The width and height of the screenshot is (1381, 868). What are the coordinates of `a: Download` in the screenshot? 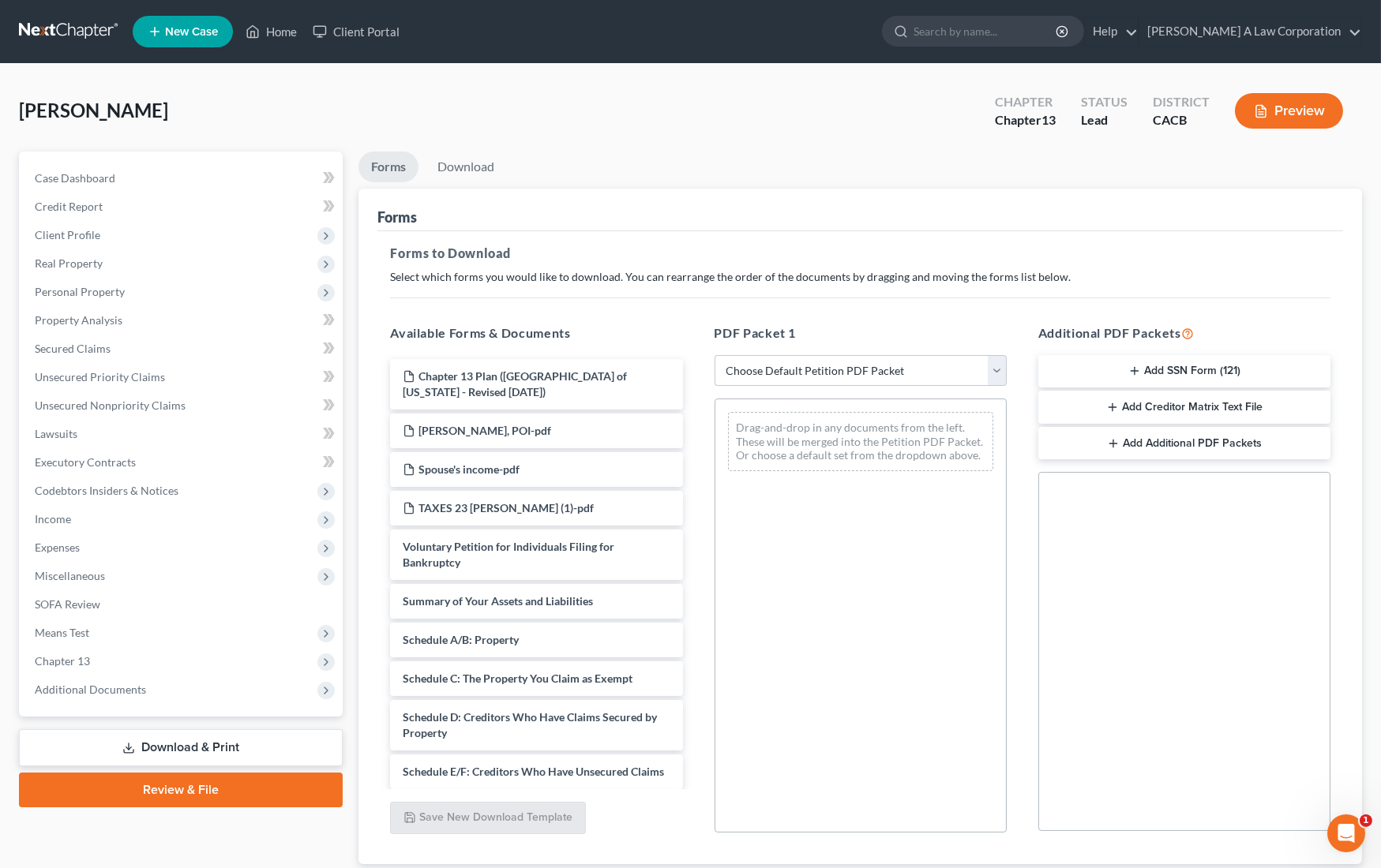 It's located at (466, 167).